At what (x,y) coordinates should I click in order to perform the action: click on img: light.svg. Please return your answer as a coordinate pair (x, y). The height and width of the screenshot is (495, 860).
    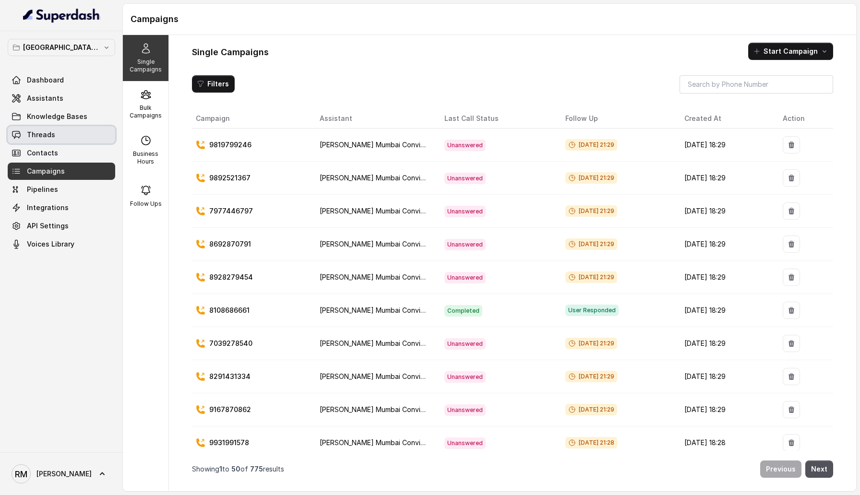
    Looking at the image, I should click on (61, 15).